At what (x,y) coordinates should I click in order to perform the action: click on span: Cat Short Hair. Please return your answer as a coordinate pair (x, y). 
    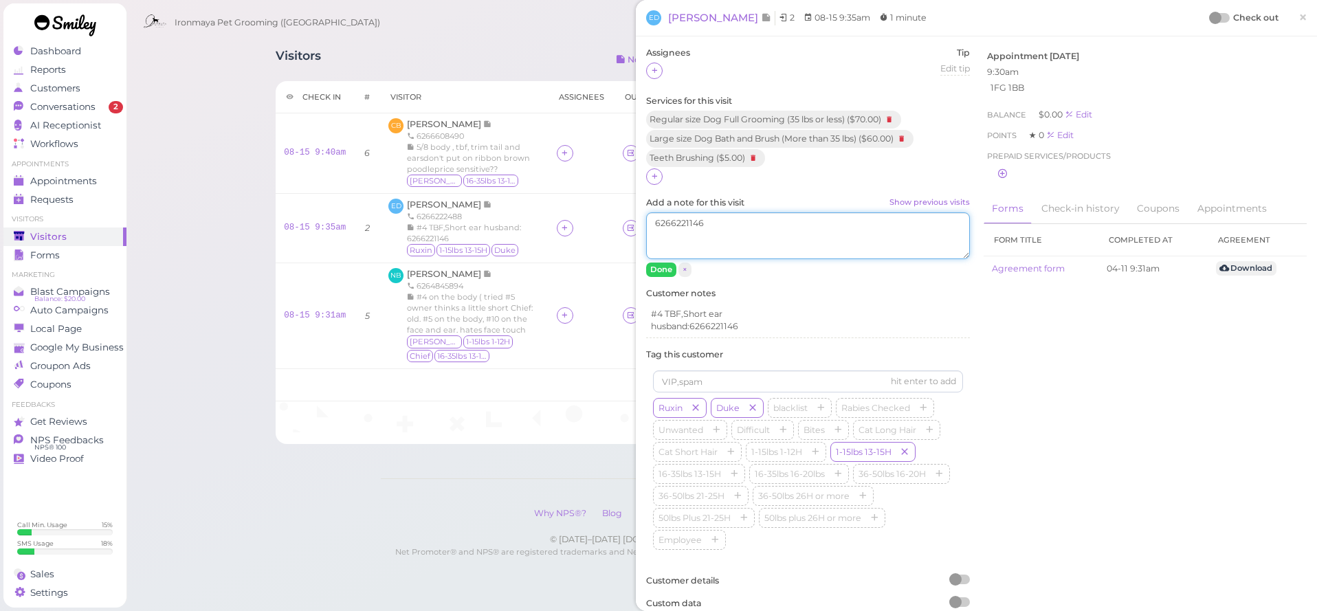
    Looking at the image, I should click on (688, 452).